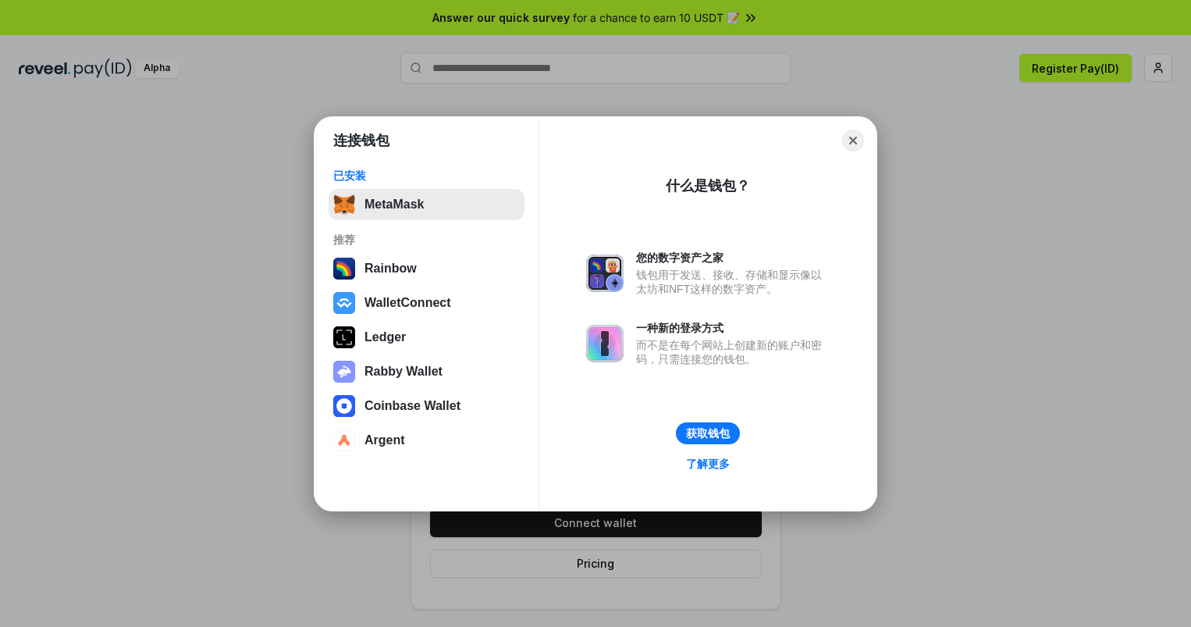 Image resolution: width=1191 pixels, height=627 pixels. Describe the element at coordinates (412, 406) in the screenshot. I see `div: Coinbase Wallet` at that location.